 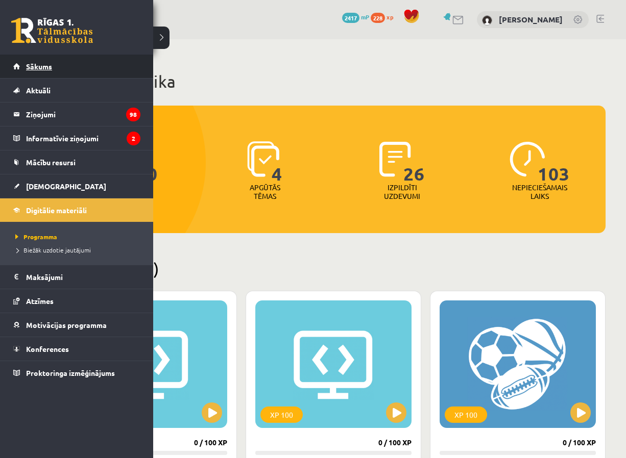 I want to click on span: Sākums, so click(x=39, y=66).